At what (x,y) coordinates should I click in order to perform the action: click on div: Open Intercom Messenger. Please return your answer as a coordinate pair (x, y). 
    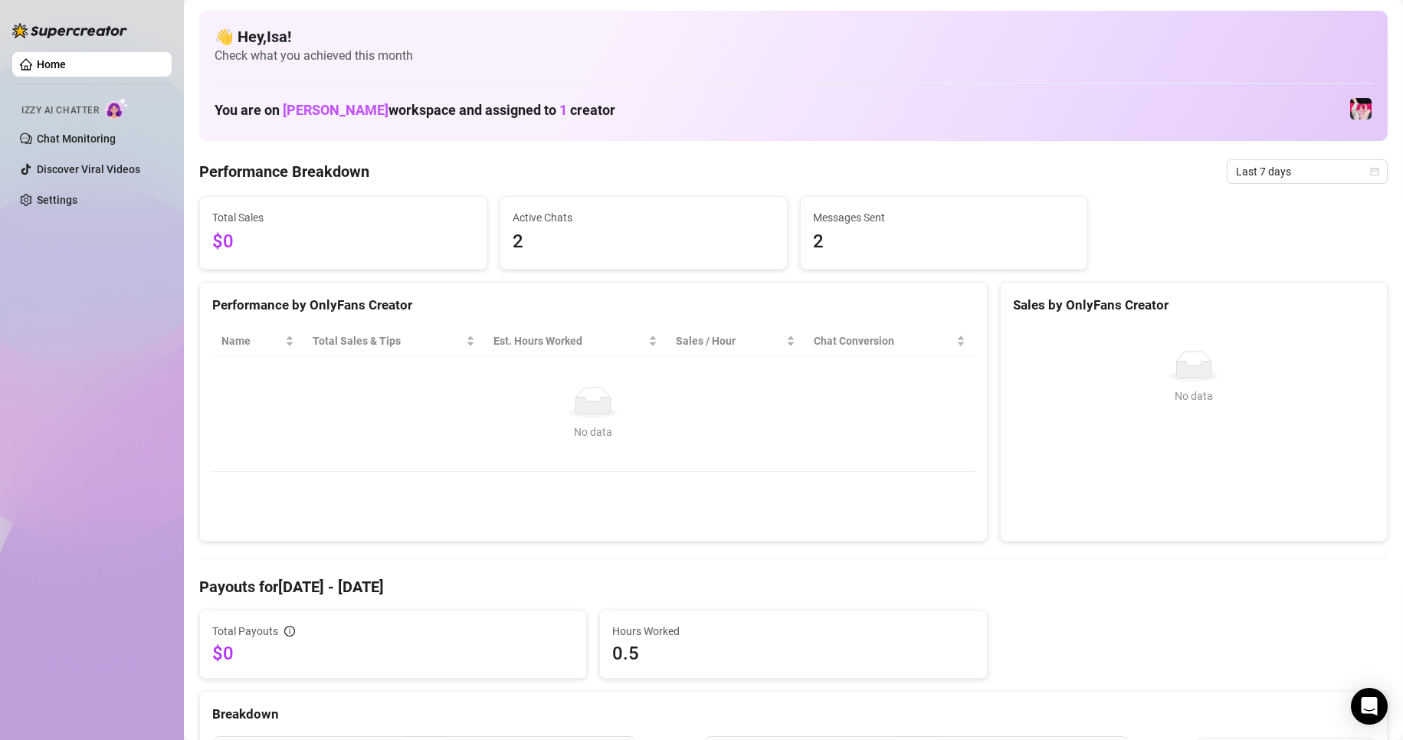
    Looking at the image, I should click on (1369, 706).